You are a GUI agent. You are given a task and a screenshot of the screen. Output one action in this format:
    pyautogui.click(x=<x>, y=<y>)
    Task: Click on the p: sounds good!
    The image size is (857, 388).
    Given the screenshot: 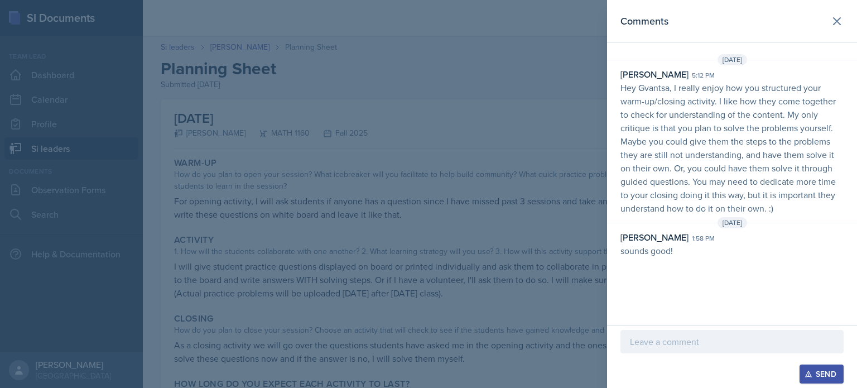 What is the action you would take?
    pyautogui.click(x=732, y=250)
    